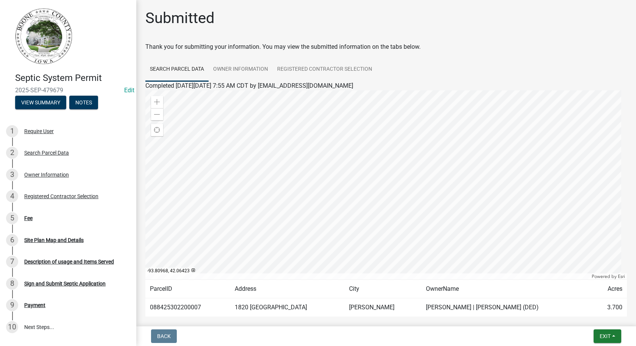 This screenshot has height=346, width=636. I want to click on div: 7, so click(12, 262).